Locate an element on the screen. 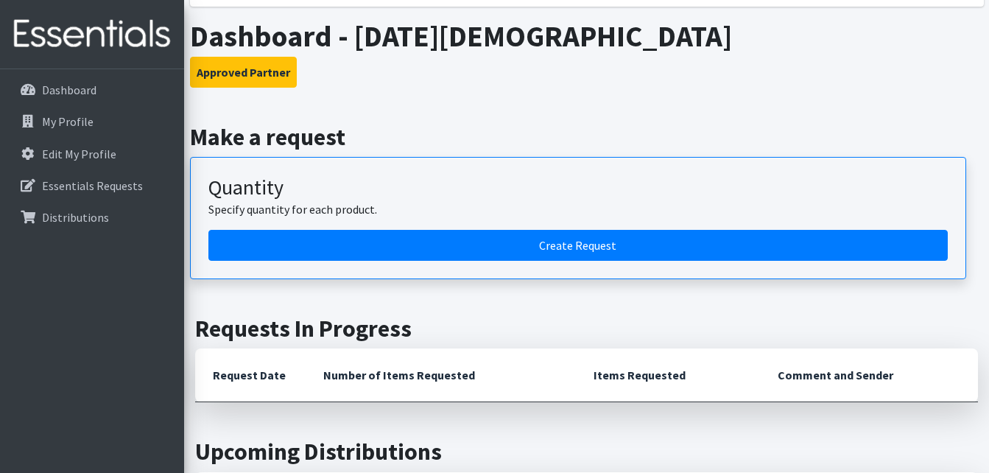 The image size is (989, 473). th: Number of Items Requested is located at coordinates (440, 375).